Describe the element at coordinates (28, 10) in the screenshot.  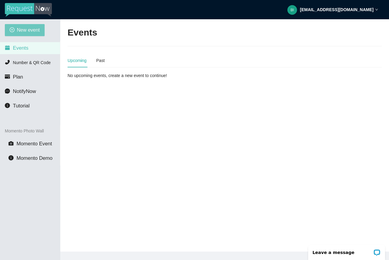
I see `img: RequestNow` at that location.